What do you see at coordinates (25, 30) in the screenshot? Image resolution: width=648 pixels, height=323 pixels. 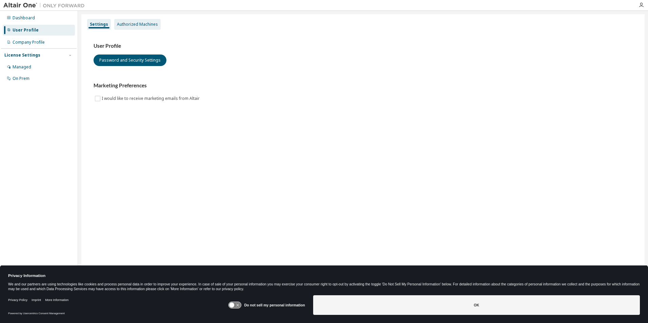 I see `div: User Profile` at bounding box center [25, 30].